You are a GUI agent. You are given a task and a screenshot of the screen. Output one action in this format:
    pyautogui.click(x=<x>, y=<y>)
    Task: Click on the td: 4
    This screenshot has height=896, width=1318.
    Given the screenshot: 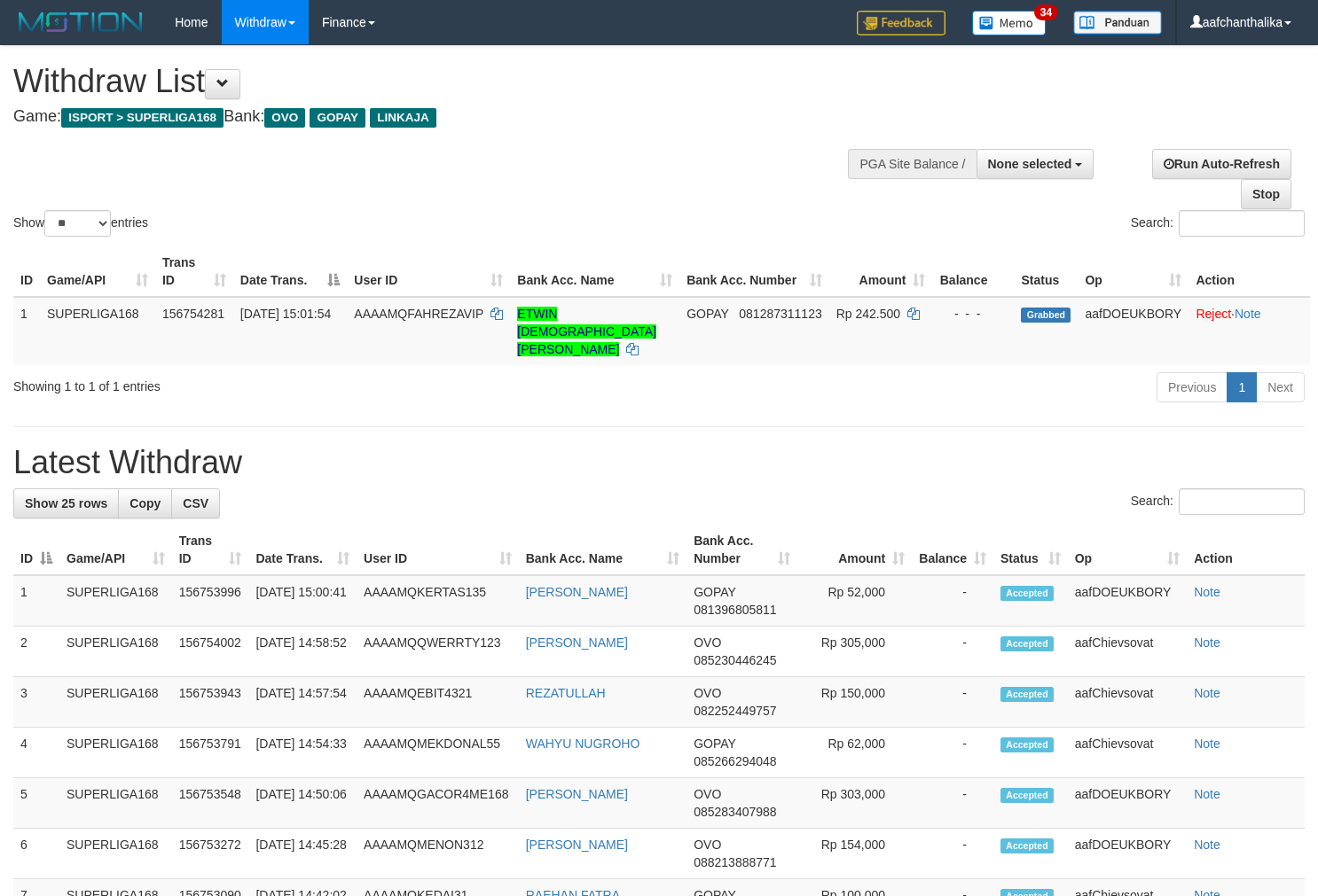 What is the action you would take?
    pyautogui.click(x=36, y=752)
    